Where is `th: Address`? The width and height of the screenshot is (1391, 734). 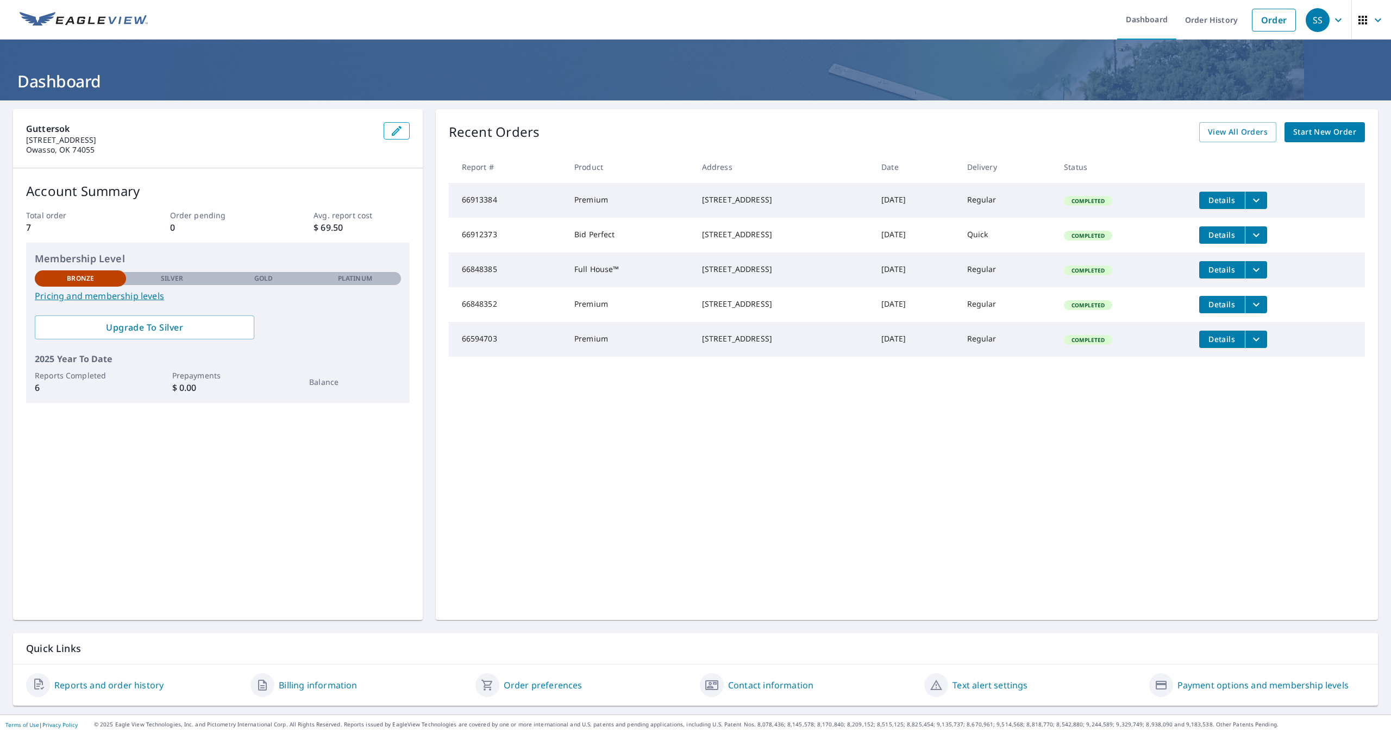
th: Address is located at coordinates (783, 167).